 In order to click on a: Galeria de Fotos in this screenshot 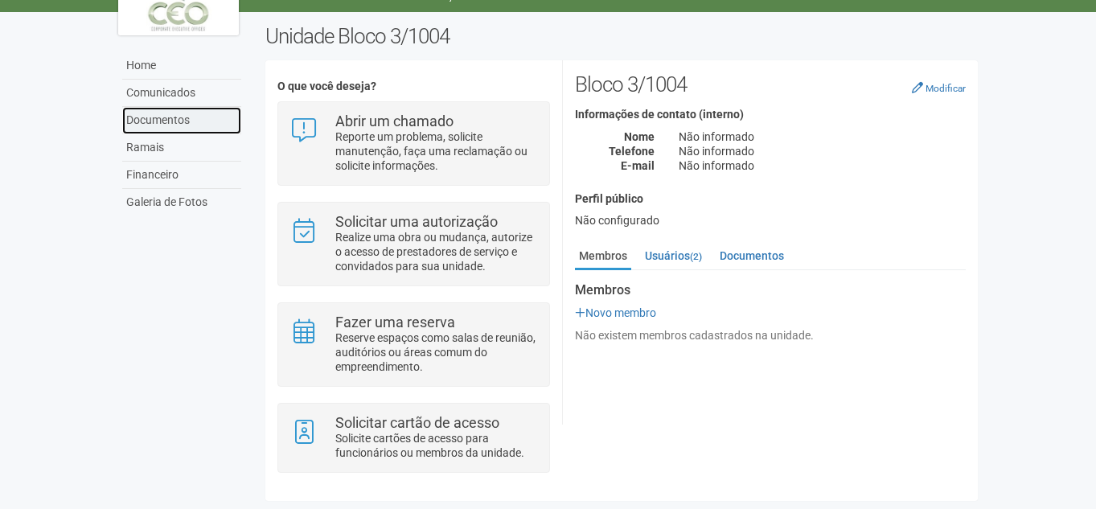, I will do `click(182, 202)`.